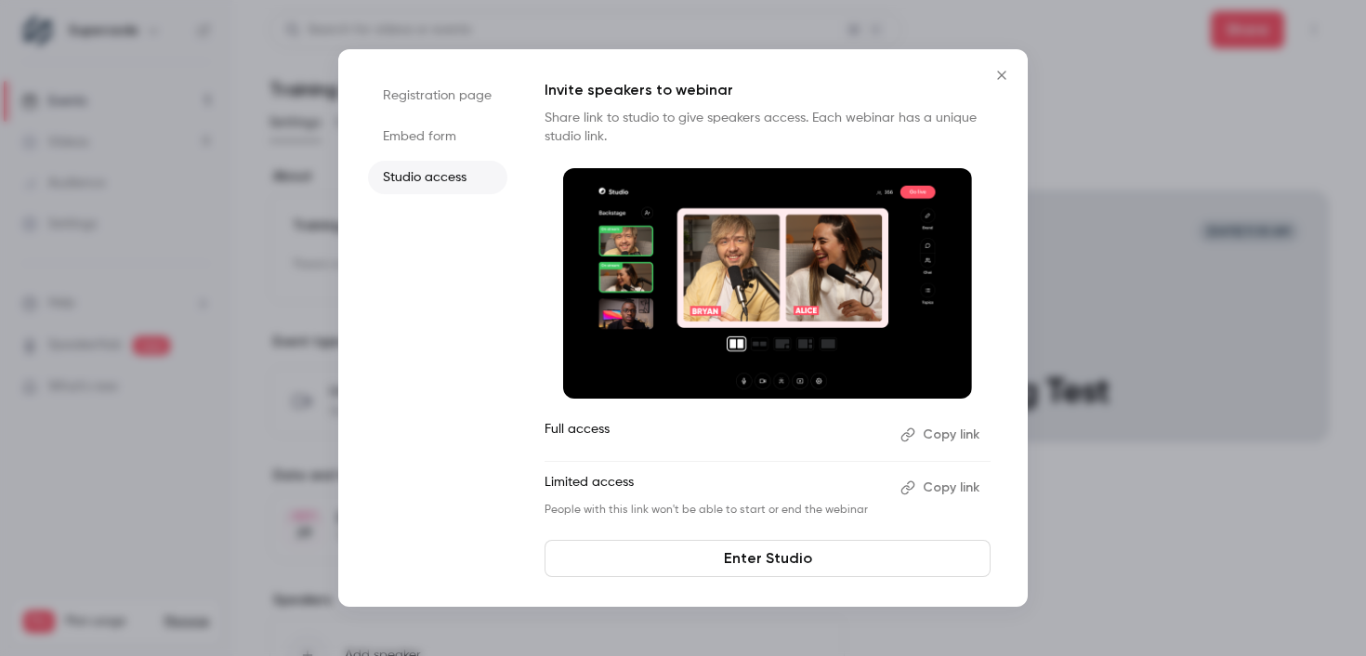 Image resolution: width=1366 pixels, height=656 pixels. Describe the element at coordinates (768, 90) in the screenshot. I see `p: Invite speakers to webinar` at that location.